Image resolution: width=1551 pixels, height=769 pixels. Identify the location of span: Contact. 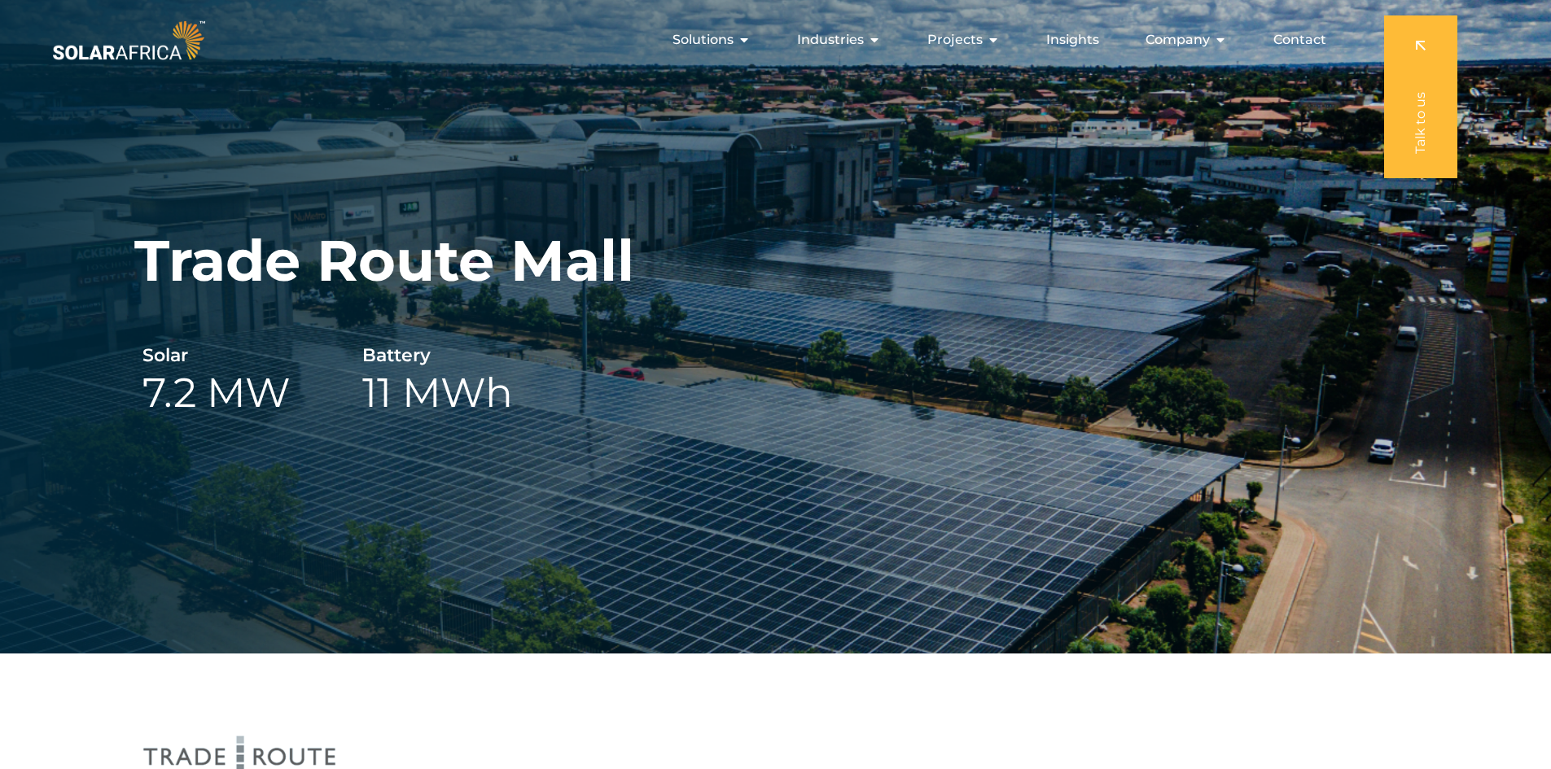
(1299, 40).